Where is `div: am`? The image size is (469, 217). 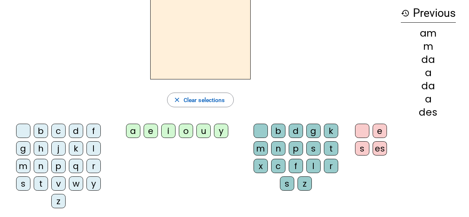
div: am is located at coordinates (429, 33).